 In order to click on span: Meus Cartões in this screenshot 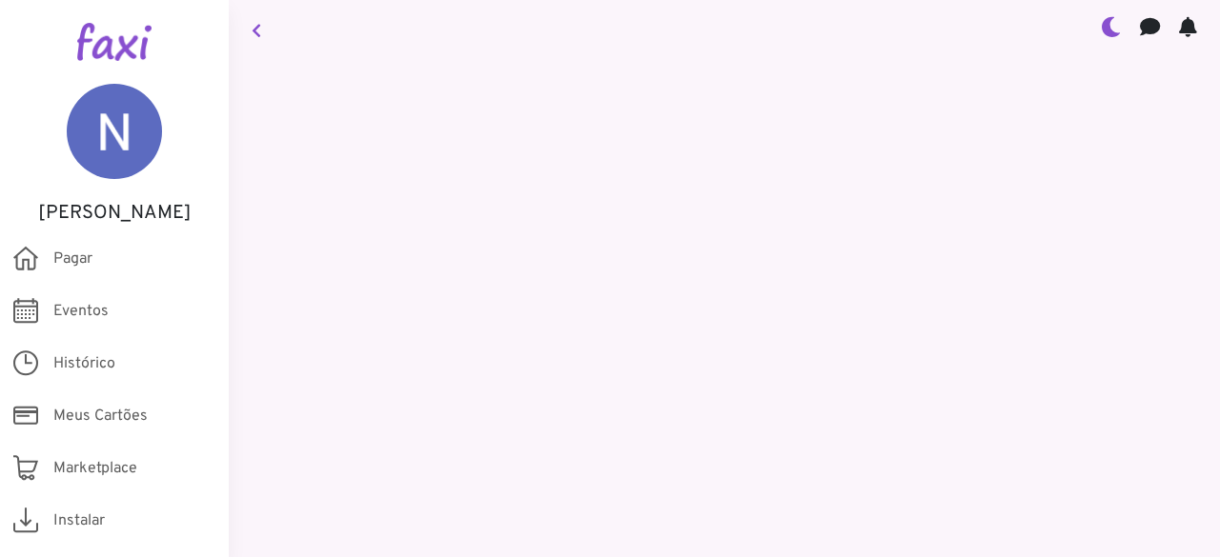, I will do `click(100, 416)`.